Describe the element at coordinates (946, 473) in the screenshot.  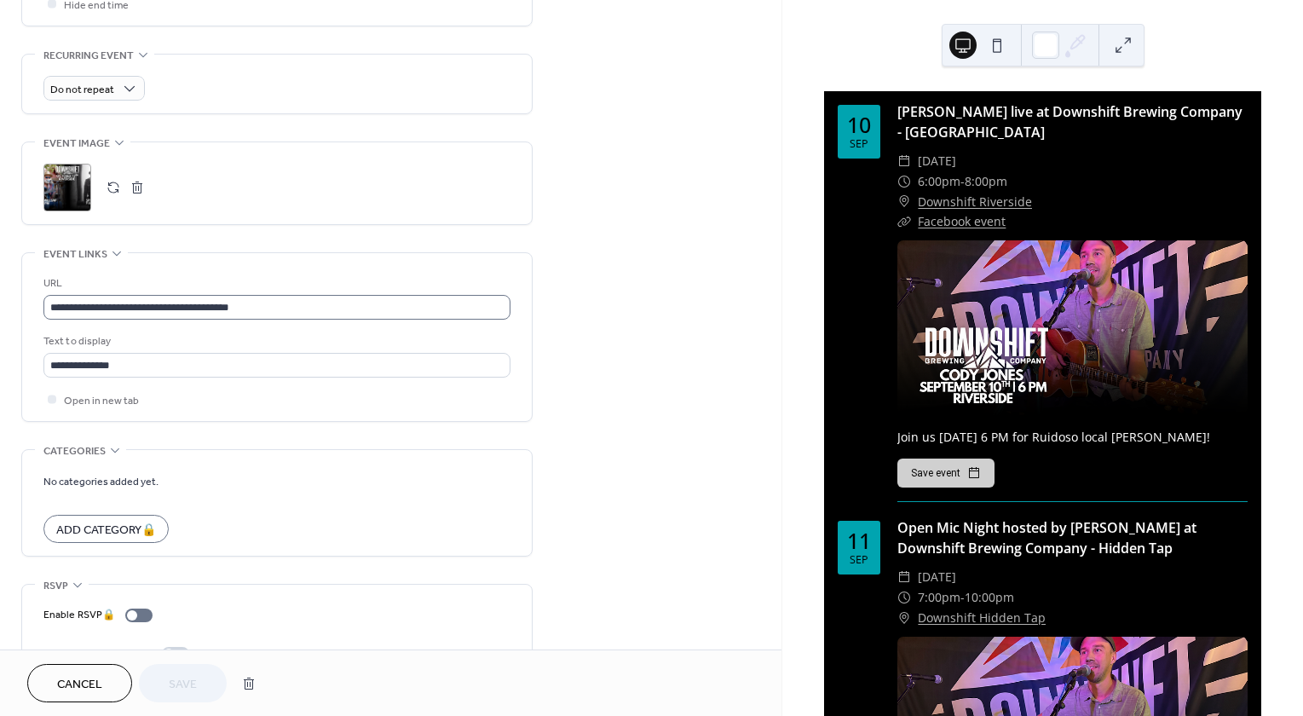
I see `button: Save event` at that location.